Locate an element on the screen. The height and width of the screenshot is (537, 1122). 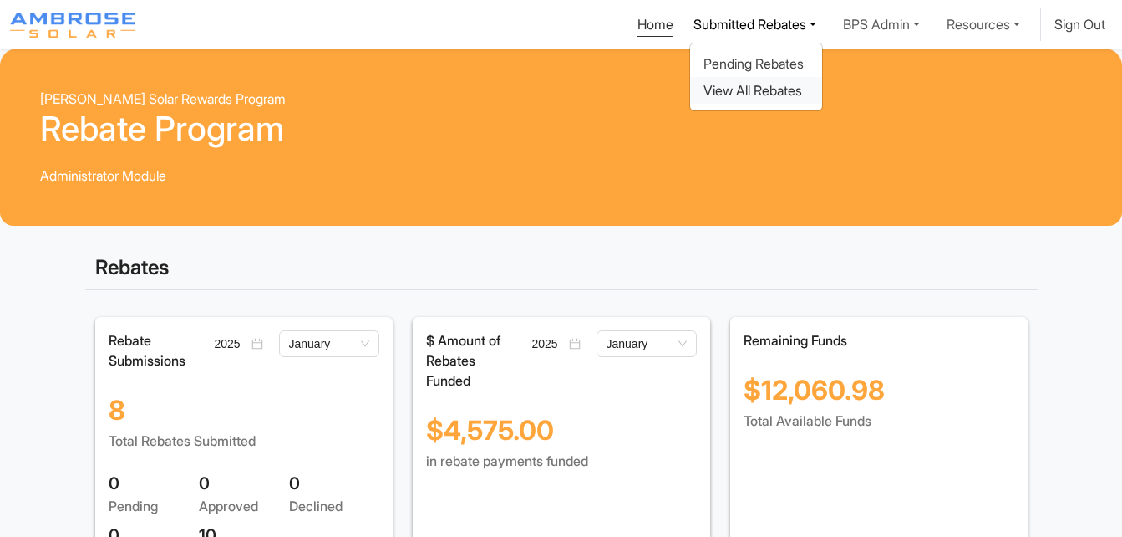
div: Submitted Rebates is located at coordinates (756, 77).